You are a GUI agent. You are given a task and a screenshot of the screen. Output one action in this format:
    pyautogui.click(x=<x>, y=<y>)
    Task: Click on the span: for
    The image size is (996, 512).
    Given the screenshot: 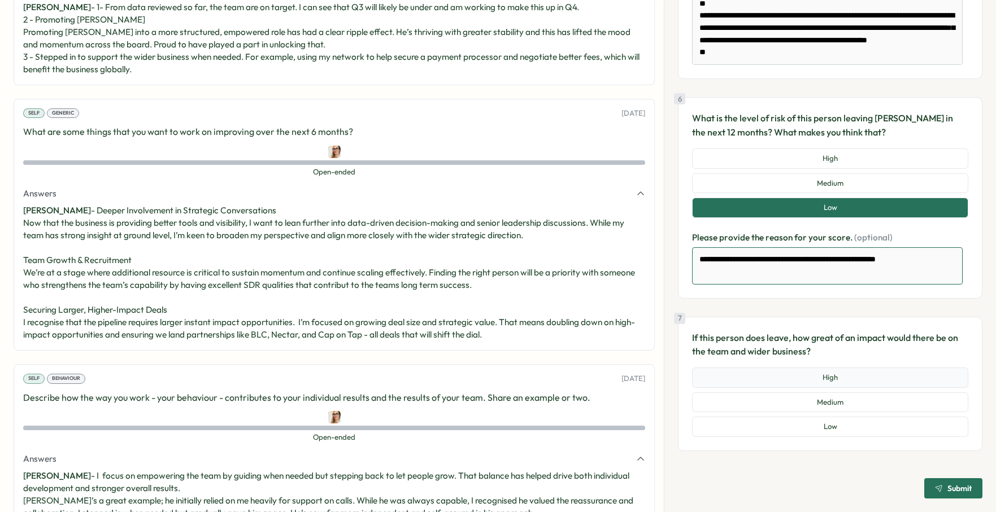 What is the action you would take?
    pyautogui.click(x=801, y=237)
    